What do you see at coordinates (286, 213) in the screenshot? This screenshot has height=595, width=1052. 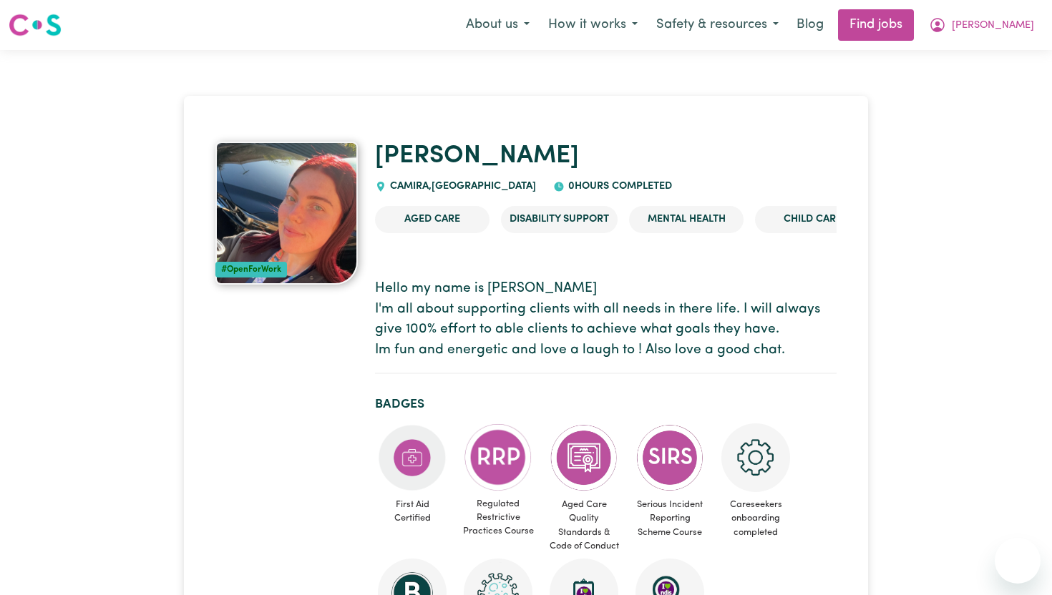 I see `img: Taylor-Rose` at bounding box center [286, 213].